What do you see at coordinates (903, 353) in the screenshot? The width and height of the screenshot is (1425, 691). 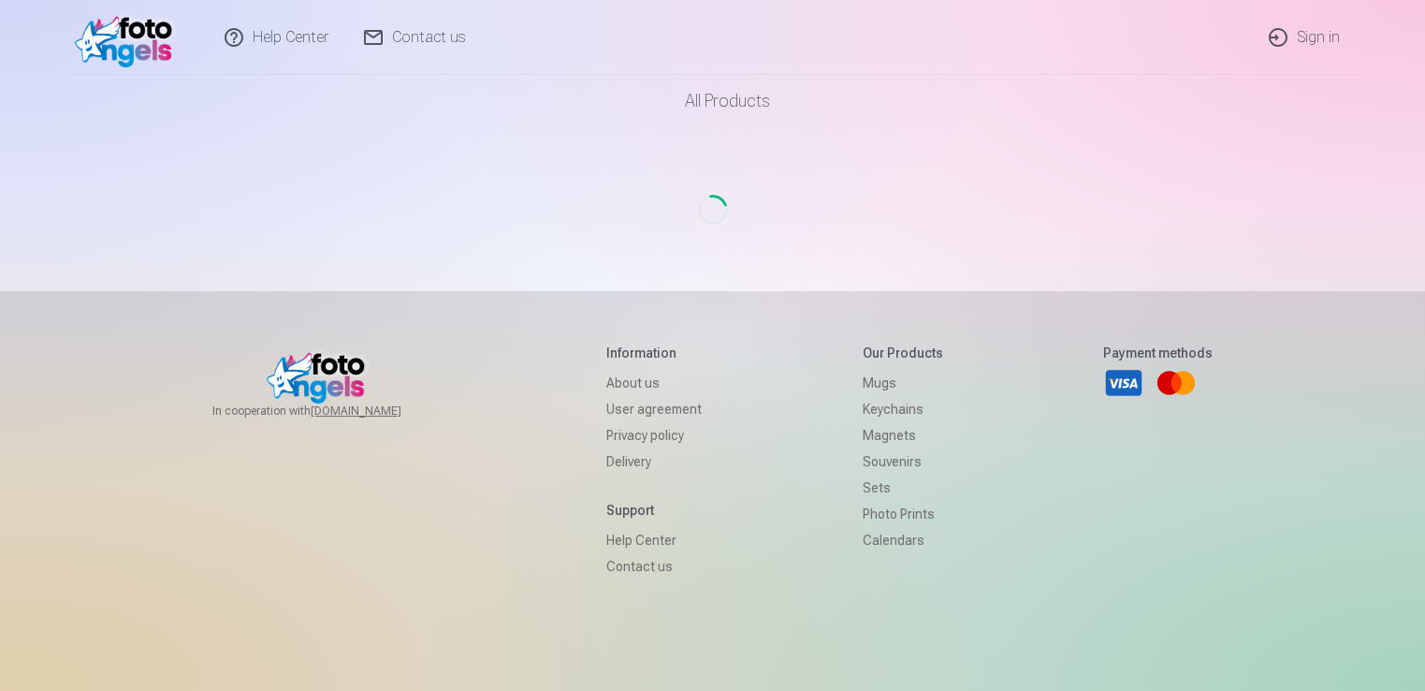 I see `h5: Our products` at bounding box center [903, 353].